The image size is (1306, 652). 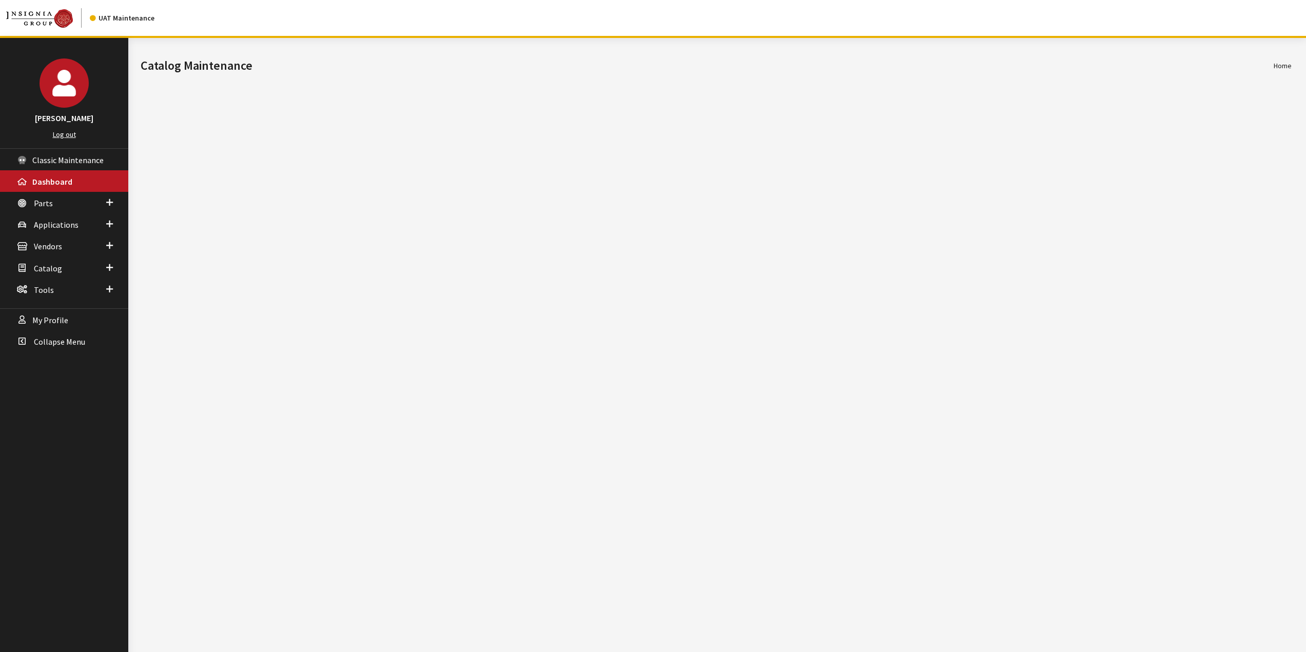 What do you see at coordinates (60, 342) in the screenshot?
I see `span: Collapse Menu` at bounding box center [60, 342].